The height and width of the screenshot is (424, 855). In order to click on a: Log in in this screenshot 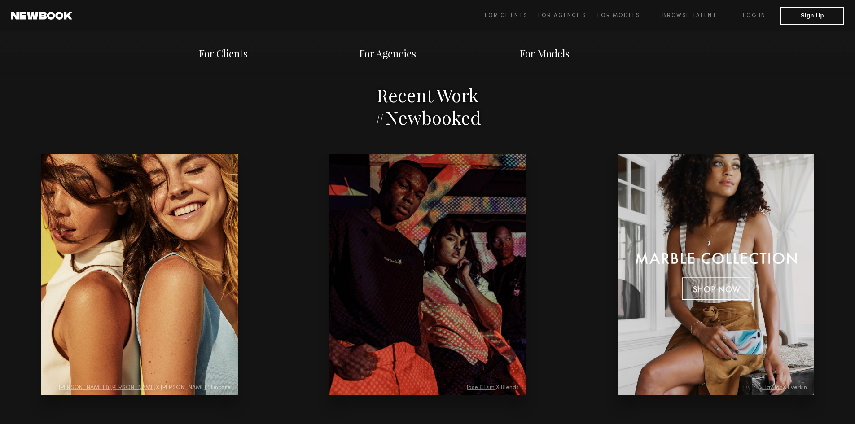, I will do `click(754, 16)`.